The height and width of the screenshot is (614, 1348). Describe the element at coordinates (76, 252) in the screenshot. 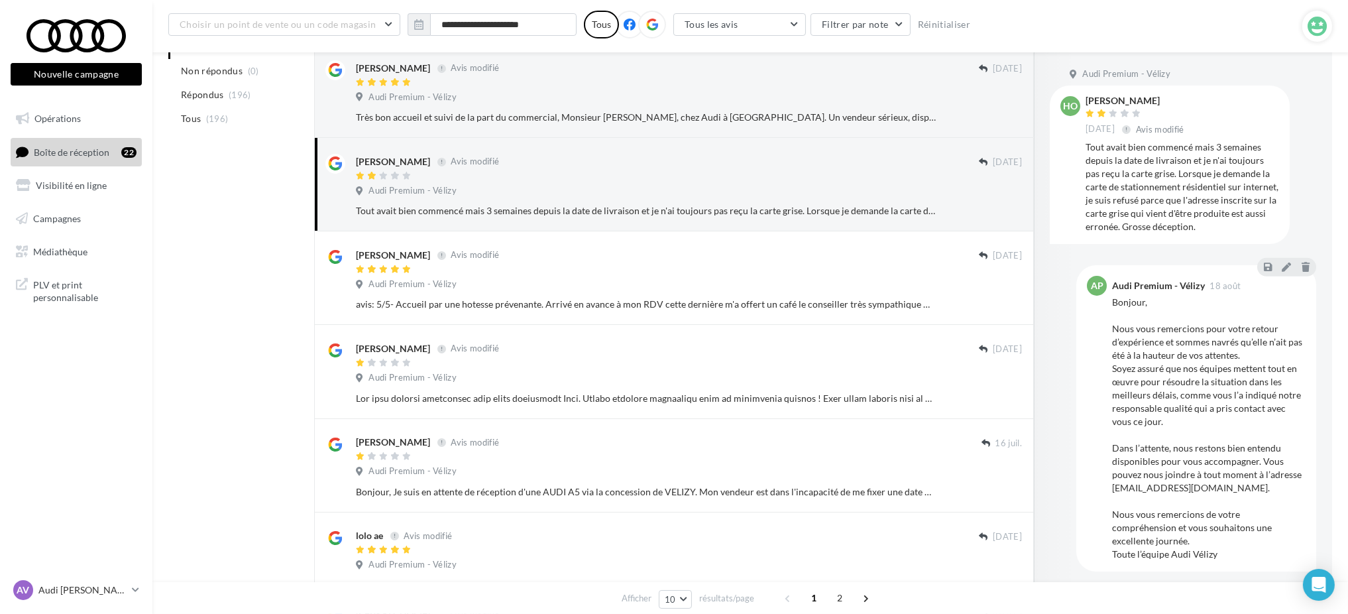

I see `a: Médiathèque` at that location.